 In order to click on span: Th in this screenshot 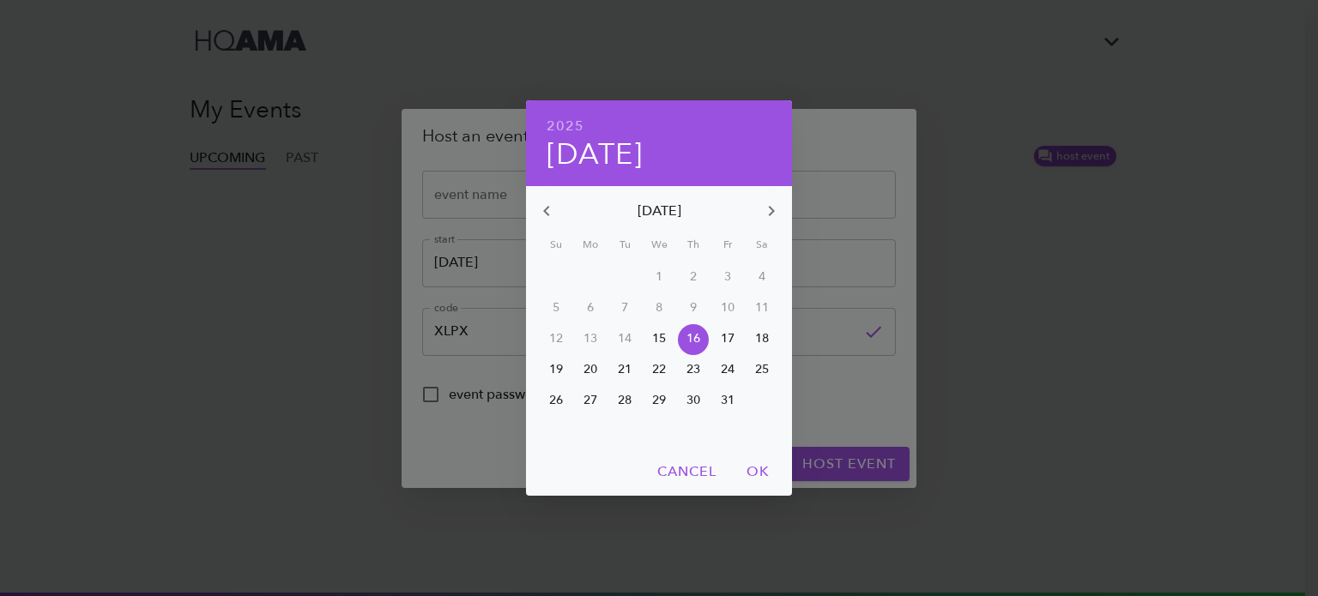, I will do `click(693, 245)`.